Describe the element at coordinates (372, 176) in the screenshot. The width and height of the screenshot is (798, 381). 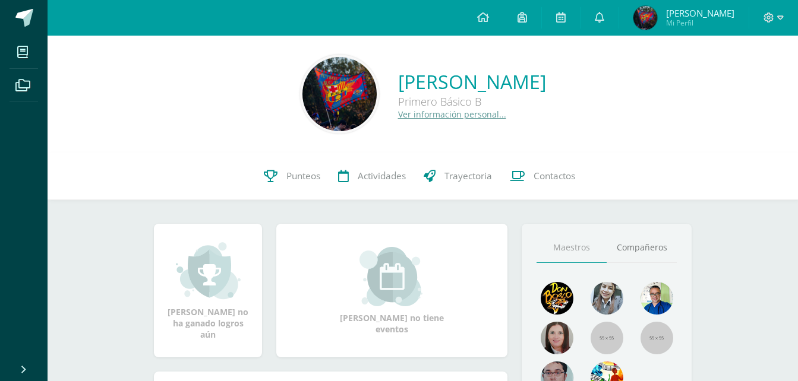
I see `a: Actividades` at that location.